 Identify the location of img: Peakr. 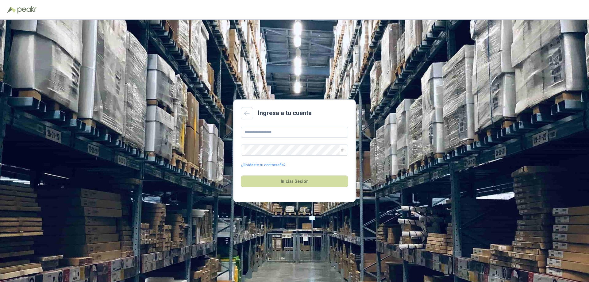
(27, 10).